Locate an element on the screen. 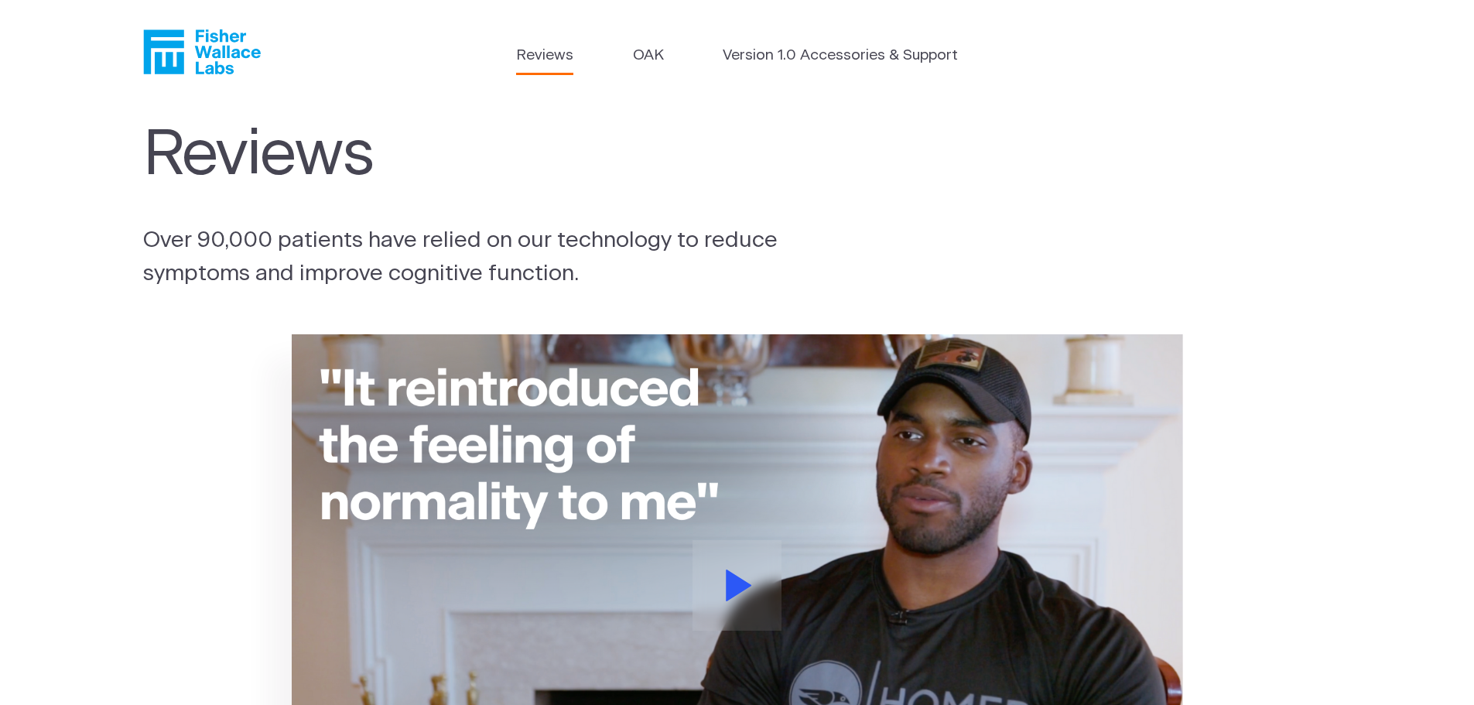  h1: Reviews is located at coordinates (477, 155).